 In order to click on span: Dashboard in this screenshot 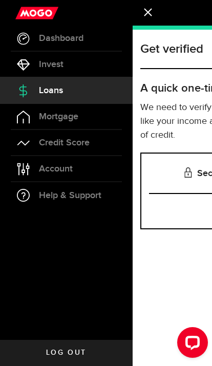, I will do `click(61, 38)`.